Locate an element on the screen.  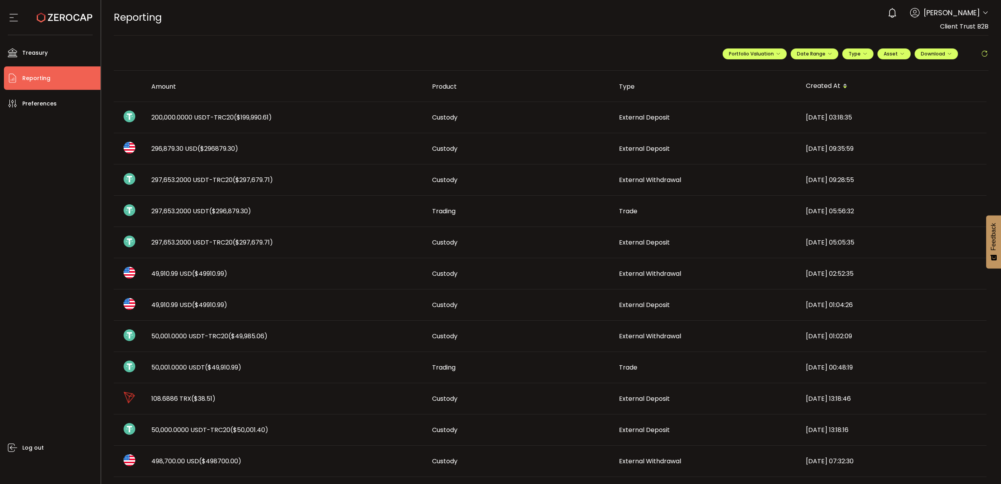
span: 50,001.0000 USDT is located at coordinates (196, 367).